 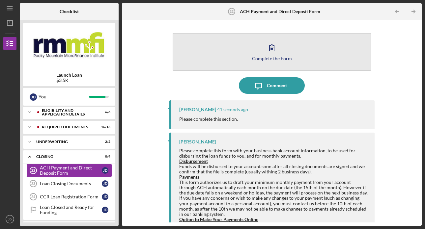 I want to click on strong: Disbursement, so click(x=193, y=161).